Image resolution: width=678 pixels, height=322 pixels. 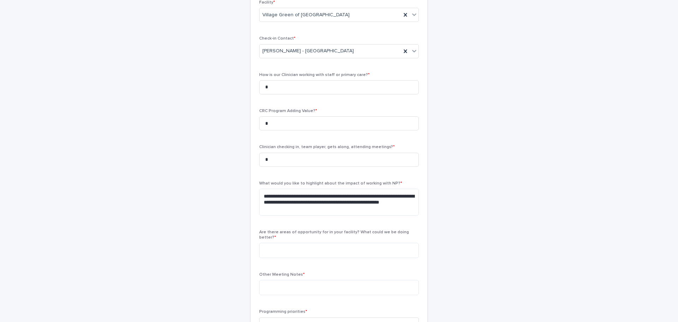 I want to click on span: What would you like to highlight about the impact of working with NP?, so click(x=330, y=183).